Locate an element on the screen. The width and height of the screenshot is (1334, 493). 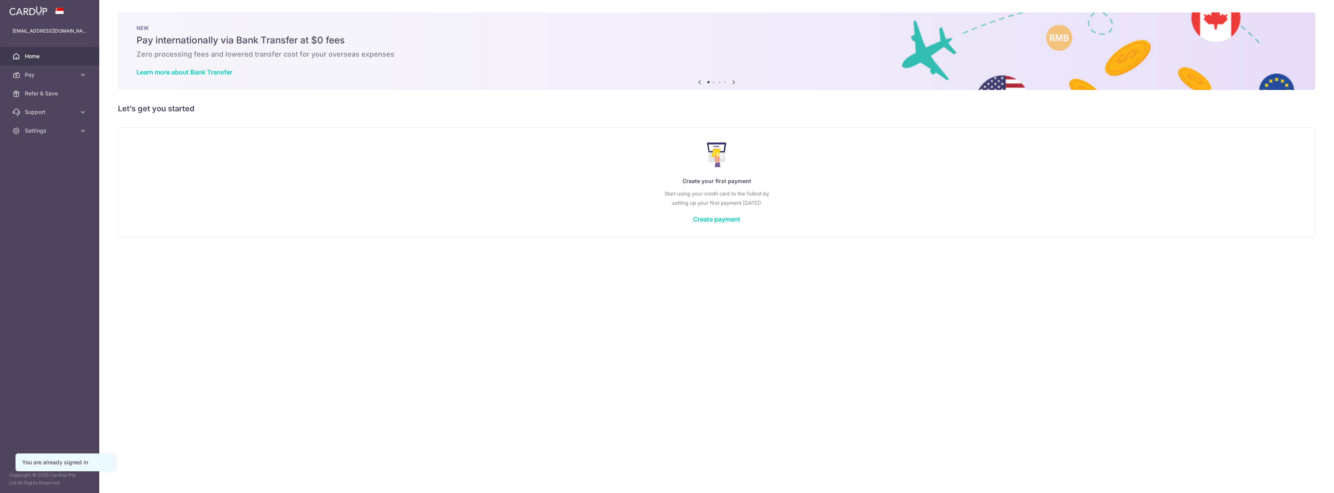
h5: Pay internationally via Bank Transfer at $0 fees is located at coordinates (717, 40).